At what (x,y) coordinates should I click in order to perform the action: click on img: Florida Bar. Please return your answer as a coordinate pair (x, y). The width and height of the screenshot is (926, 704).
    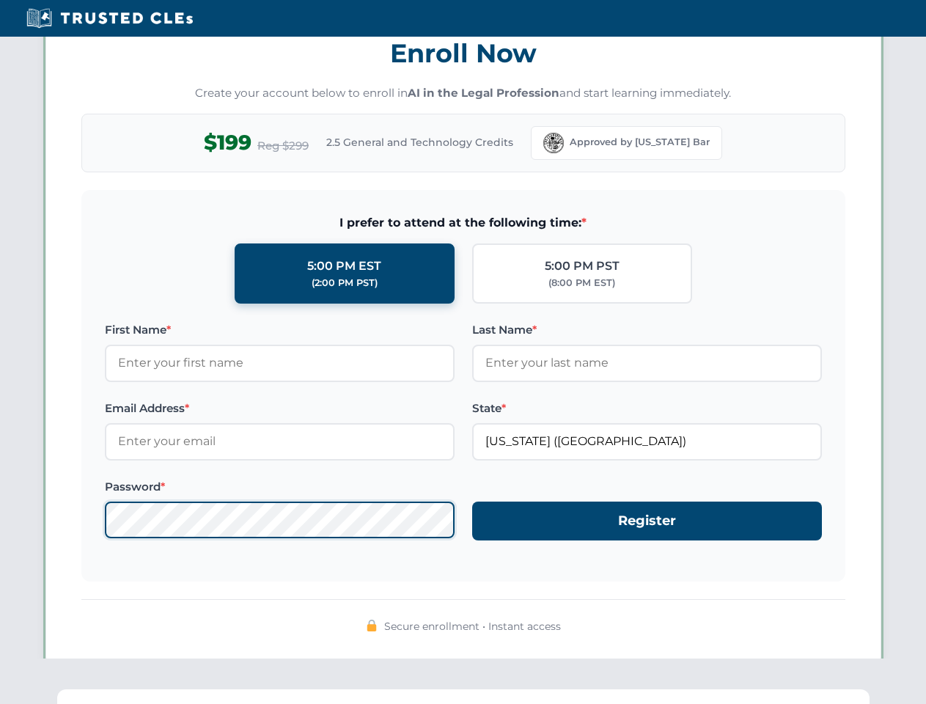
    Looking at the image, I should click on (553, 143).